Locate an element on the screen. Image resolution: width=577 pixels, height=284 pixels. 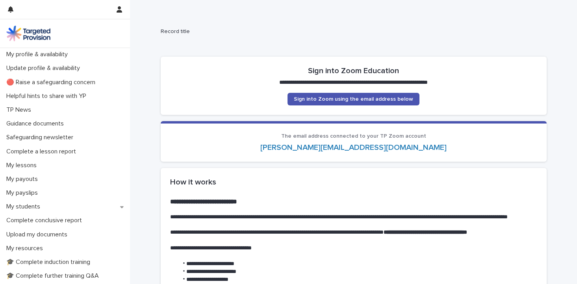
p: My profile & availability is located at coordinates (39, 54).